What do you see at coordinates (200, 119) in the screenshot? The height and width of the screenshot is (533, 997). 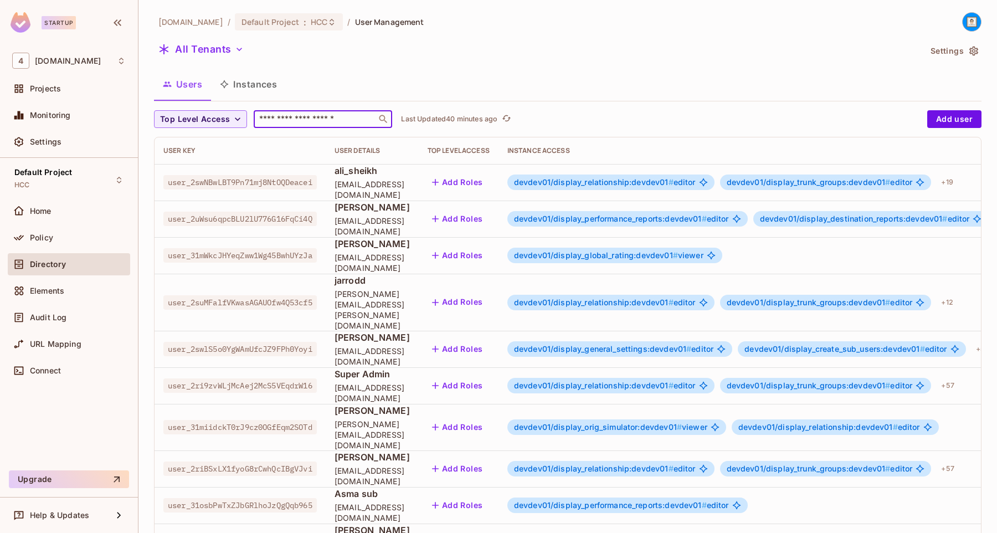 I see `button: Top Level Access` at bounding box center [200, 119].